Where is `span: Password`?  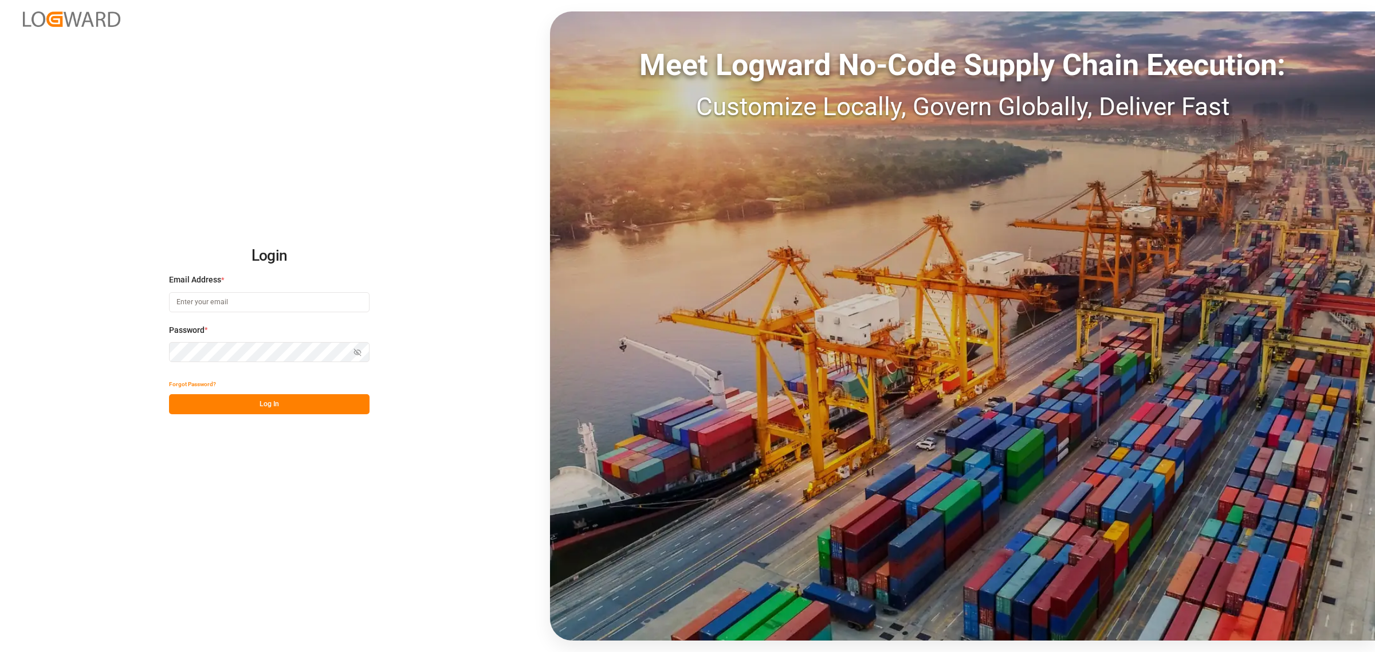
span: Password is located at coordinates (187, 330).